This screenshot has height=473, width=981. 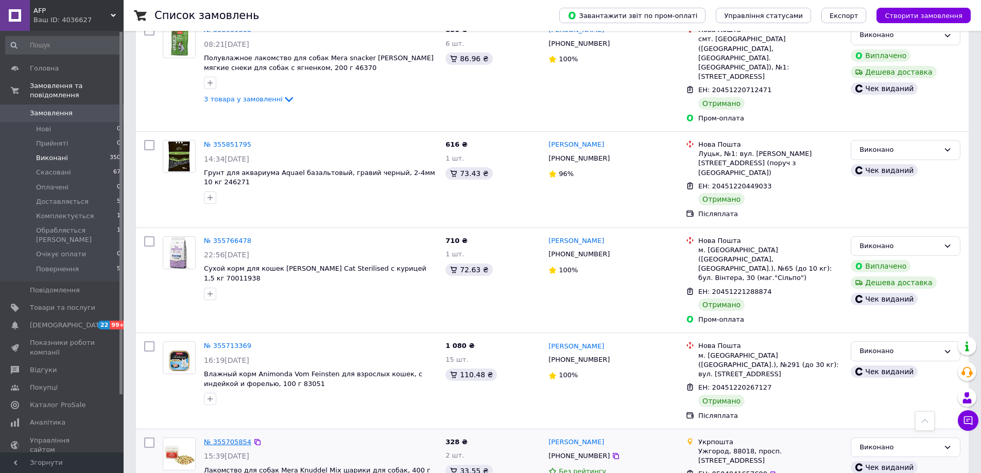 I want to click on span: Оплачені, so click(x=52, y=187).